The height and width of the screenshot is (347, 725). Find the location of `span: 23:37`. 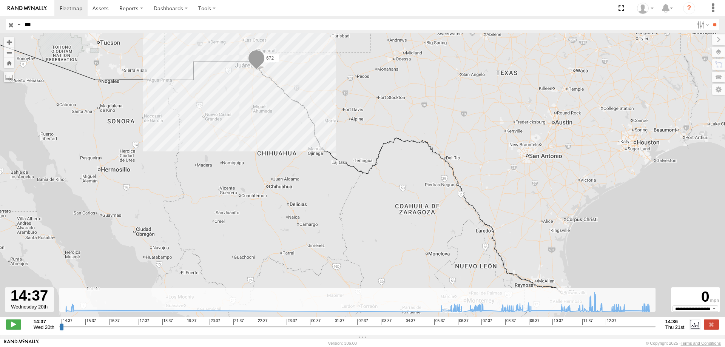

span: 23:37 is located at coordinates (292, 322).